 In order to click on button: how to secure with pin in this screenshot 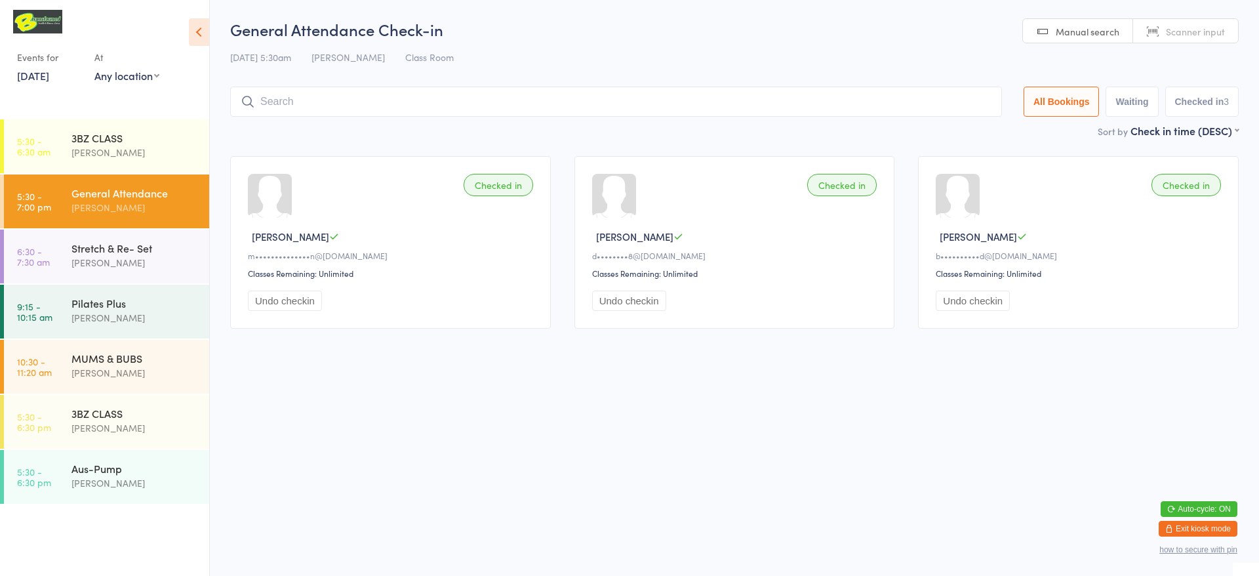, I will do `click(1198, 549)`.